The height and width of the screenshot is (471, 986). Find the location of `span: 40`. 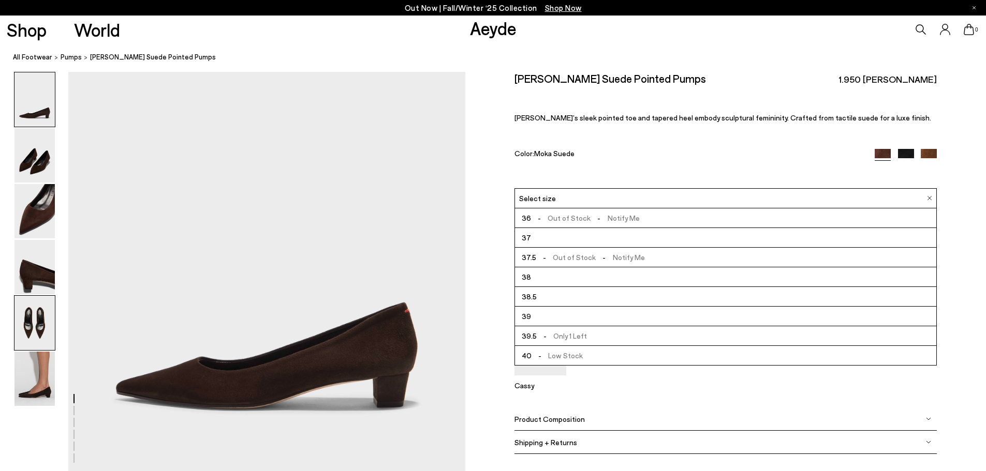

span: 40 is located at coordinates (526, 356).